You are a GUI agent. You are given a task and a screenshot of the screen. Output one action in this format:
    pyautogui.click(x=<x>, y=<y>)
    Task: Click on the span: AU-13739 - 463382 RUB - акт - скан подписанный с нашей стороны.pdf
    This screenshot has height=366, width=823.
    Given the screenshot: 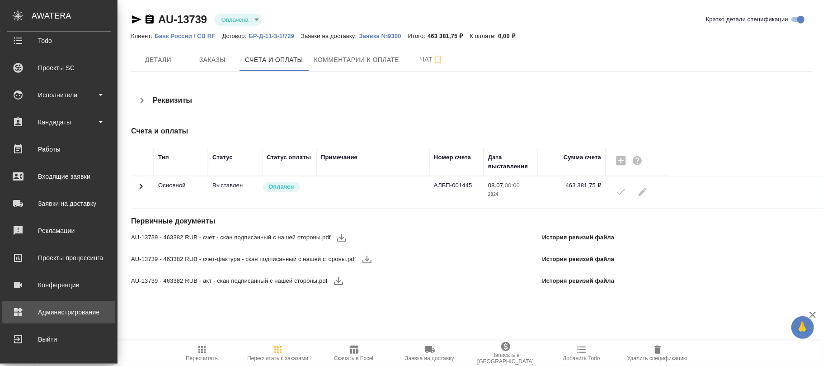 What is the action you would take?
    pyautogui.click(x=229, y=281)
    